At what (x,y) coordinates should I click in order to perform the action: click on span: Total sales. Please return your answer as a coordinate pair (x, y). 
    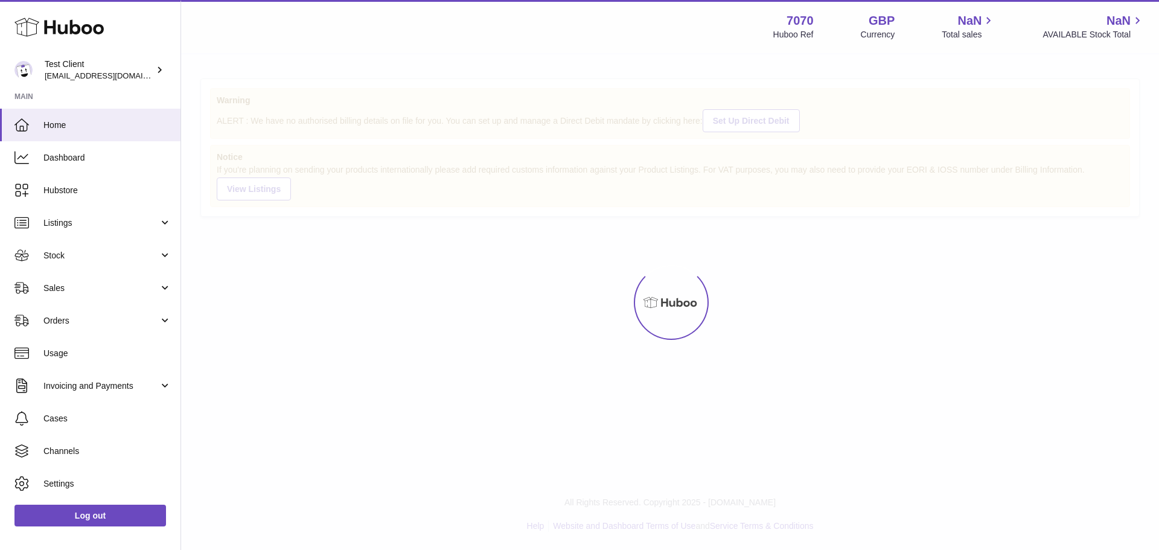
    Looking at the image, I should click on (968, 34).